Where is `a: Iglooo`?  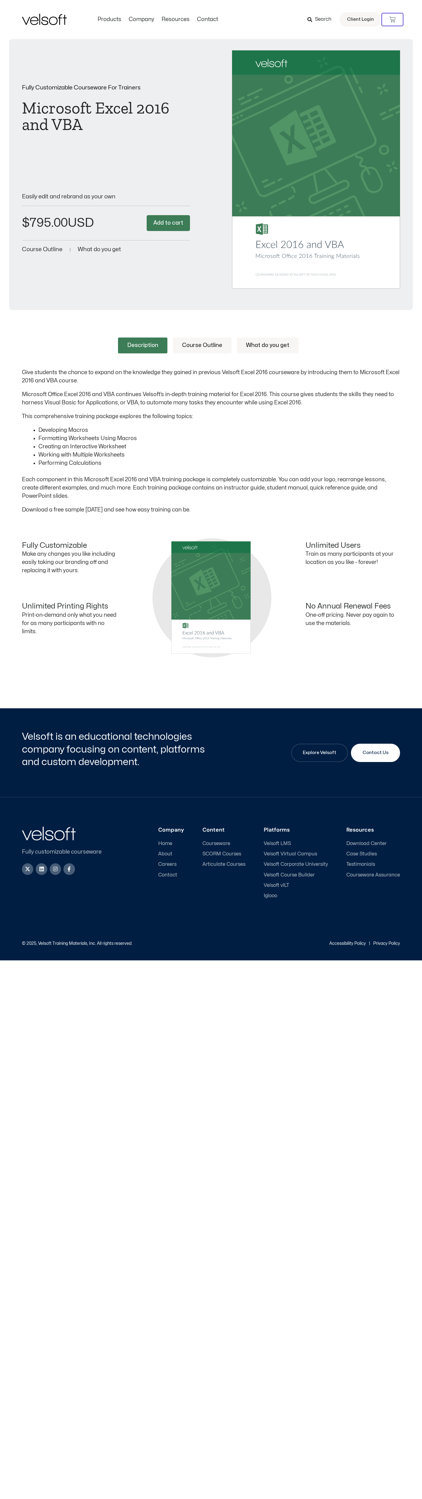
a: Iglooo is located at coordinates (296, 895).